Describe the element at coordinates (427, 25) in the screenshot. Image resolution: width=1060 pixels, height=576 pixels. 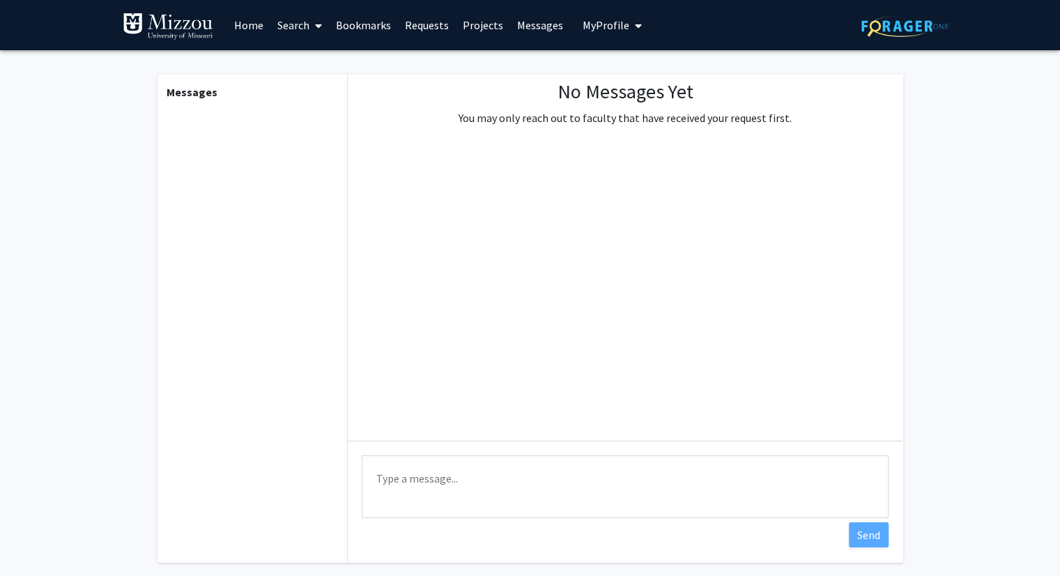
I see `a: Requests` at that location.